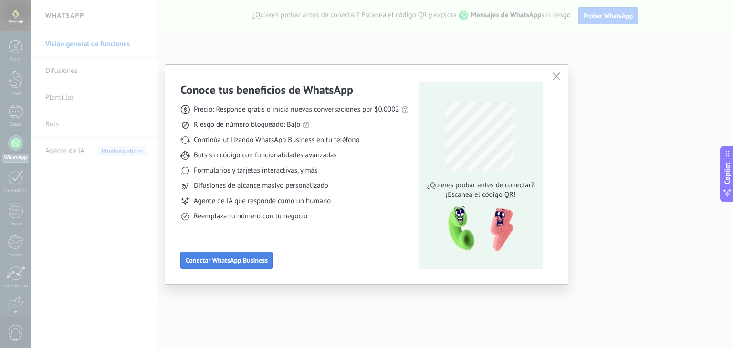  Describe the element at coordinates (296, 110) in the screenshot. I see `span: Precio: Responde gratis o inicia nuevas conversaciones por $0.0002` at that location.